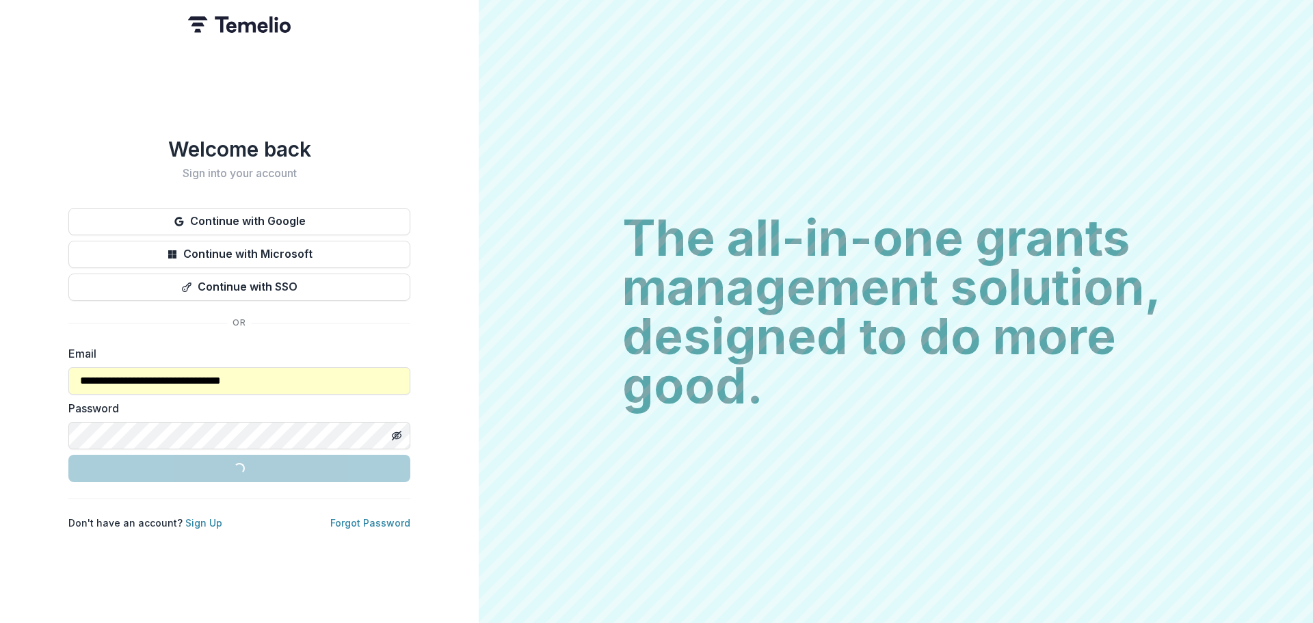 This screenshot has width=1313, height=623. I want to click on p: Don't have an account?, so click(145, 523).